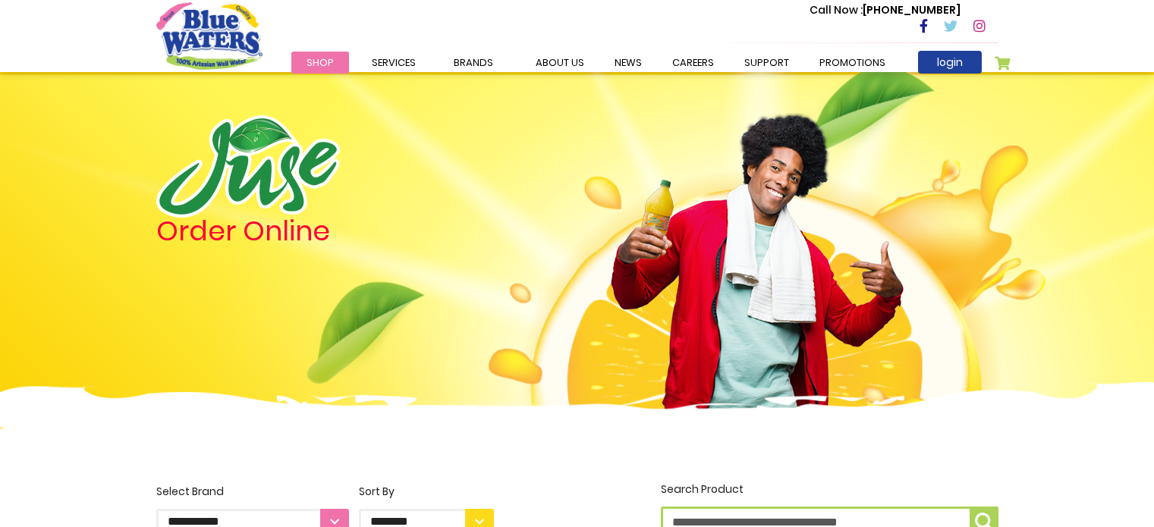 This screenshot has width=1154, height=527. What do you see at coordinates (394, 62) in the screenshot?
I see `span: Services` at bounding box center [394, 62].